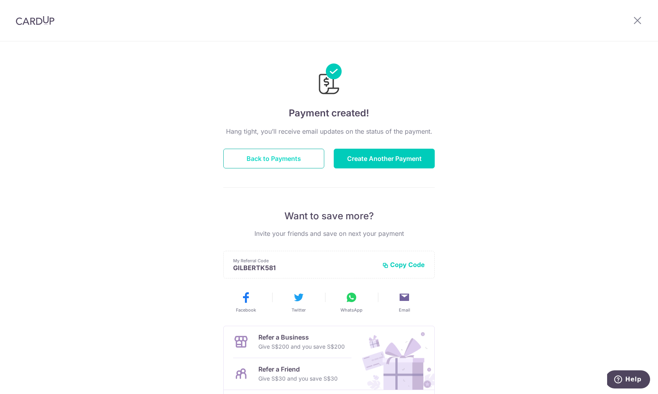  What do you see at coordinates (352, 310) in the screenshot?
I see `span: WhatsApp` at bounding box center [352, 310].